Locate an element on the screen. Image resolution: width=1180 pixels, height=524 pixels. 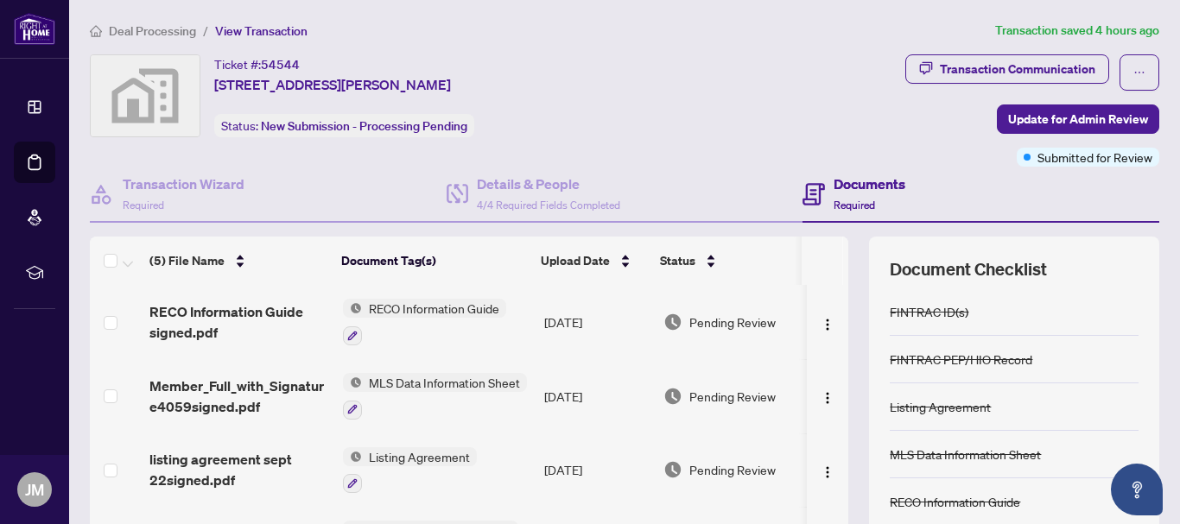
span: ellipsis is located at coordinates (1140, 73).